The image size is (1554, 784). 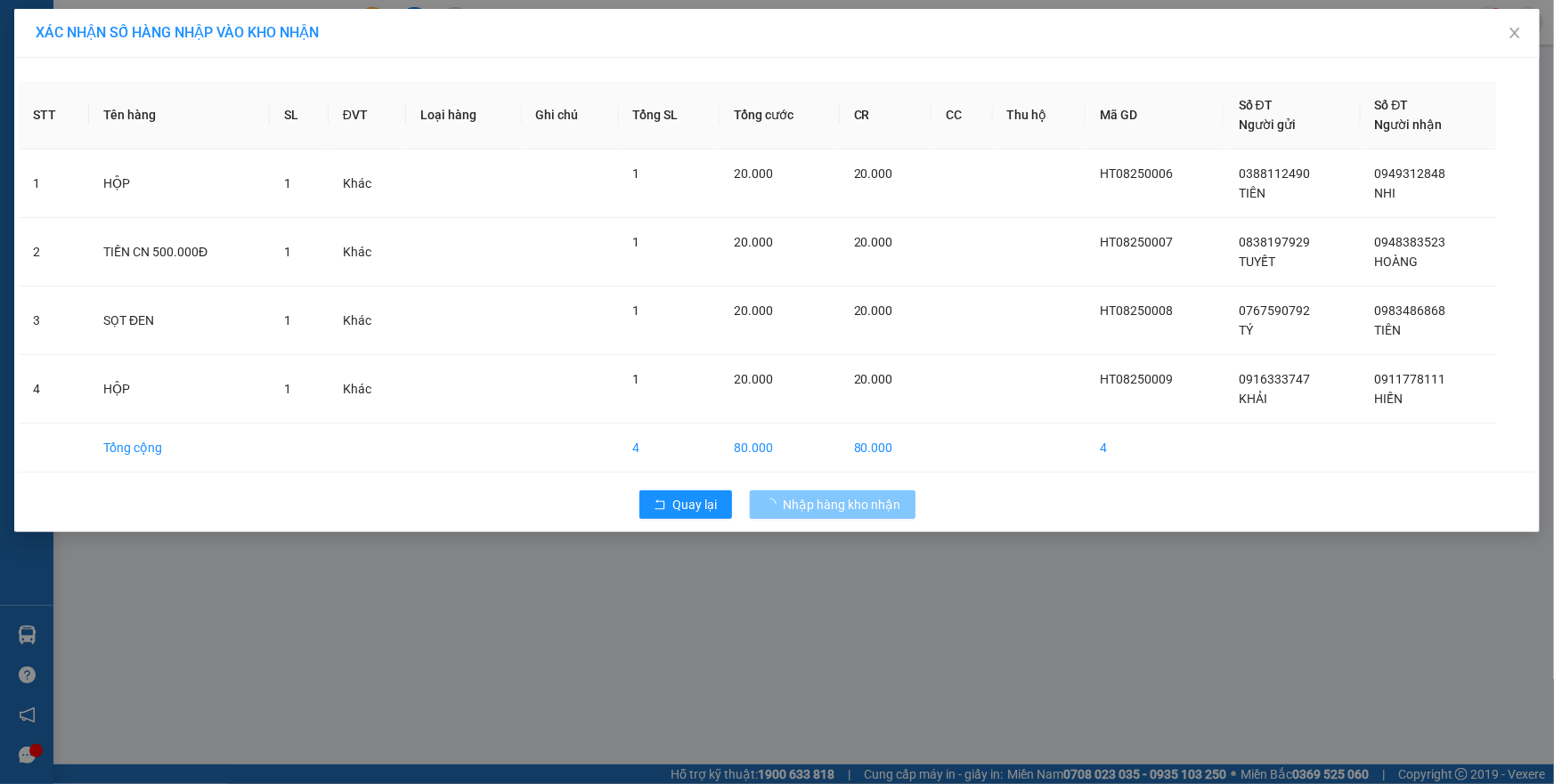 What do you see at coordinates (774, 504) in the screenshot?
I see `span: loading` at bounding box center [774, 504].